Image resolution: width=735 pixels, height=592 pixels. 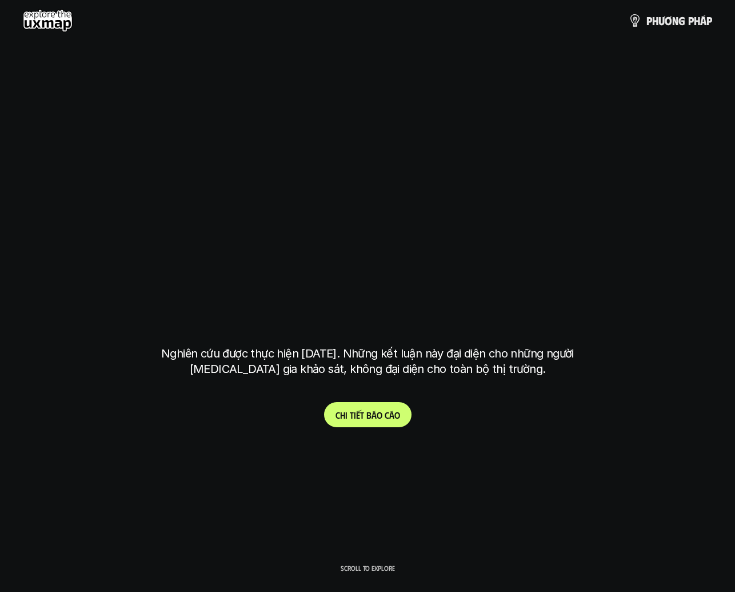 I want to click on h6: Kết quả nghiên cứu, so click(x=372, y=172).